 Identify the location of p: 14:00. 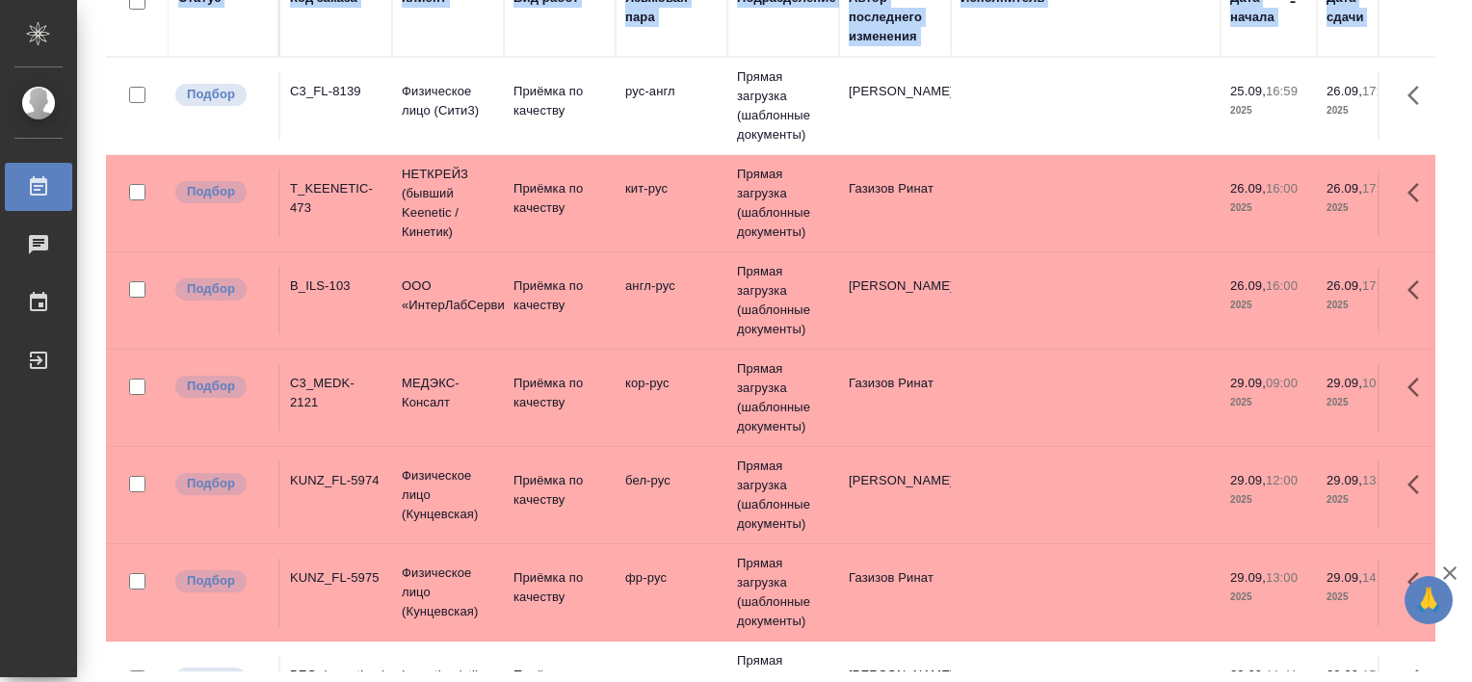
(1377, 577).